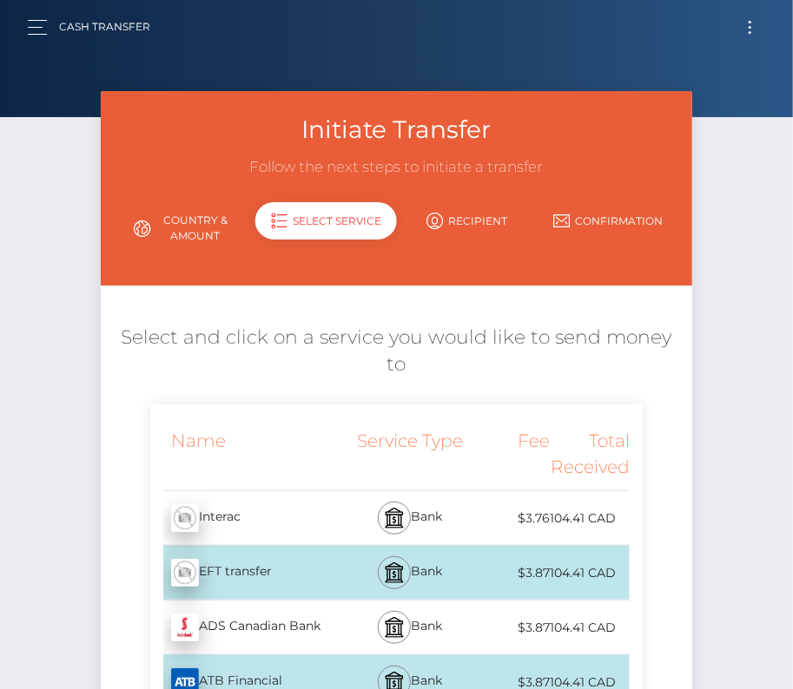 Image resolution: width=793 pixels, height=689 pixels. Describe the element at coordinates (608, 221) in the screenshot. I see `a: Confirmation` at that location.